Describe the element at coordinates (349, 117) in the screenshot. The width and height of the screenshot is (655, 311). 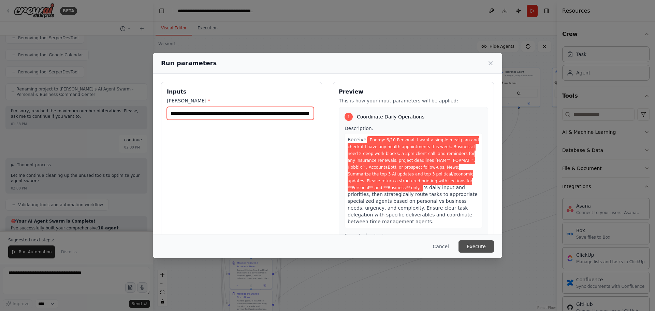
I see `div: 1` at that location.